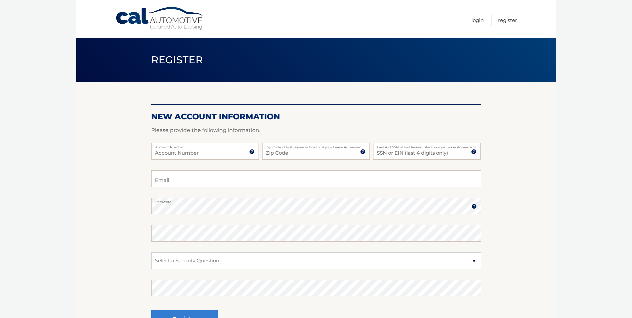 This screenshot has height=318, width=632. Describe the element at coordinates (477, 20) in the screenshot. I see `a: Login` at that location.